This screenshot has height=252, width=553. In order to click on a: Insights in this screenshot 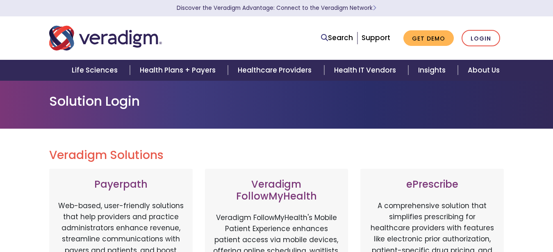, I will do `click(433, 70)`.